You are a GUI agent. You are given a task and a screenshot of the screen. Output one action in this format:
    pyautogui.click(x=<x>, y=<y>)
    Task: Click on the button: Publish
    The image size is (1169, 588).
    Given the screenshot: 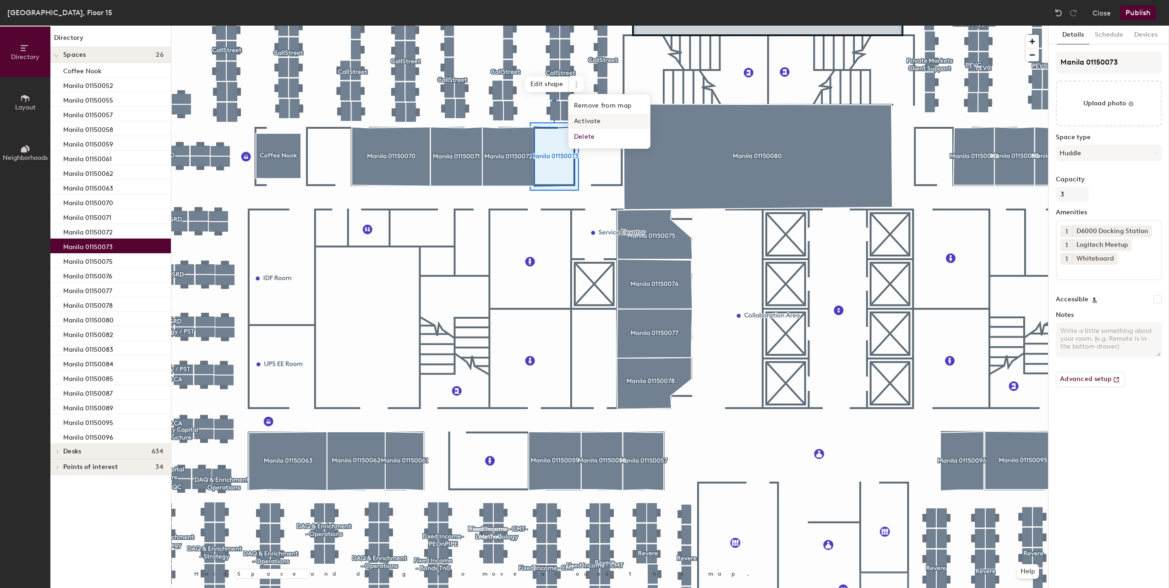 What is the action you would take?
    pyautogui.click(x=1138, y=13)
    